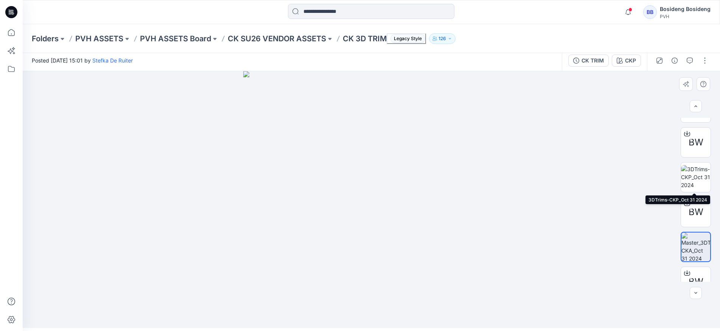 The image size is (720, 331). What do you see at coordinates (626, 61) in the screenshot?
I see `button: CKP` at bounding box center [626, 61].